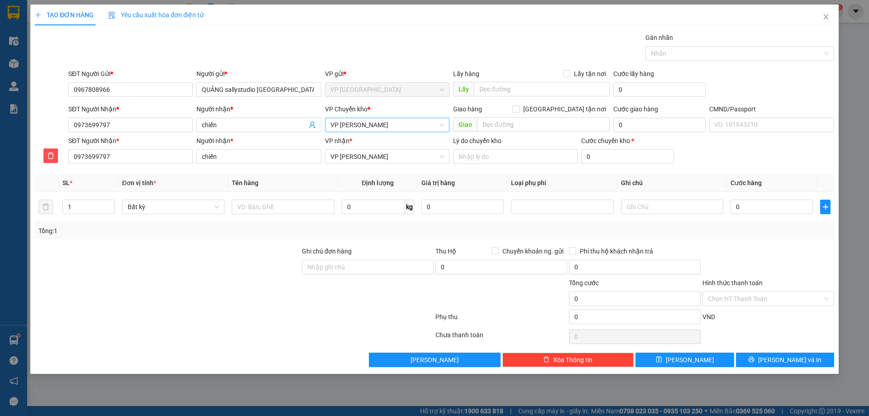 The image size is (869, 416). What do you see at coordinates (634, 74) in the screenshot?
I see `label: Cước lấy hàng` at bounding box center [634, 74].